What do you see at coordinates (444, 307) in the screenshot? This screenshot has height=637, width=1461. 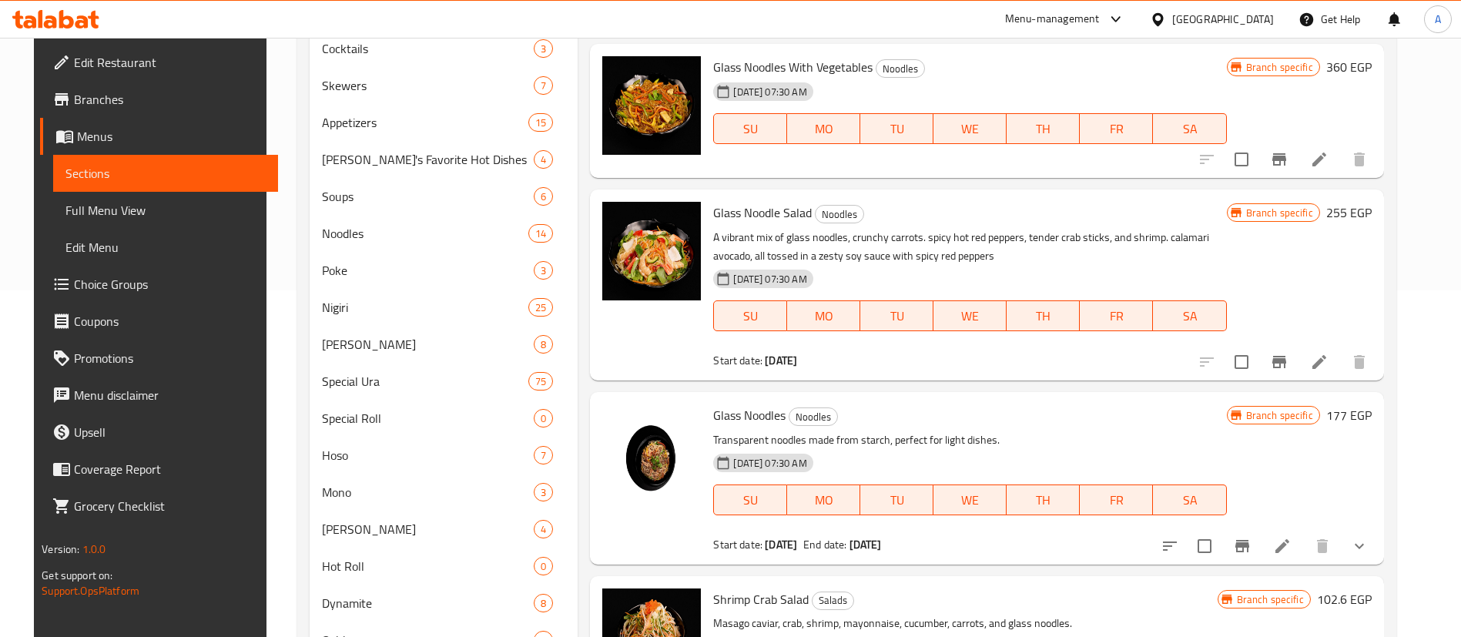 I see `div: Nigiri25` at bounding box center [444, 307].